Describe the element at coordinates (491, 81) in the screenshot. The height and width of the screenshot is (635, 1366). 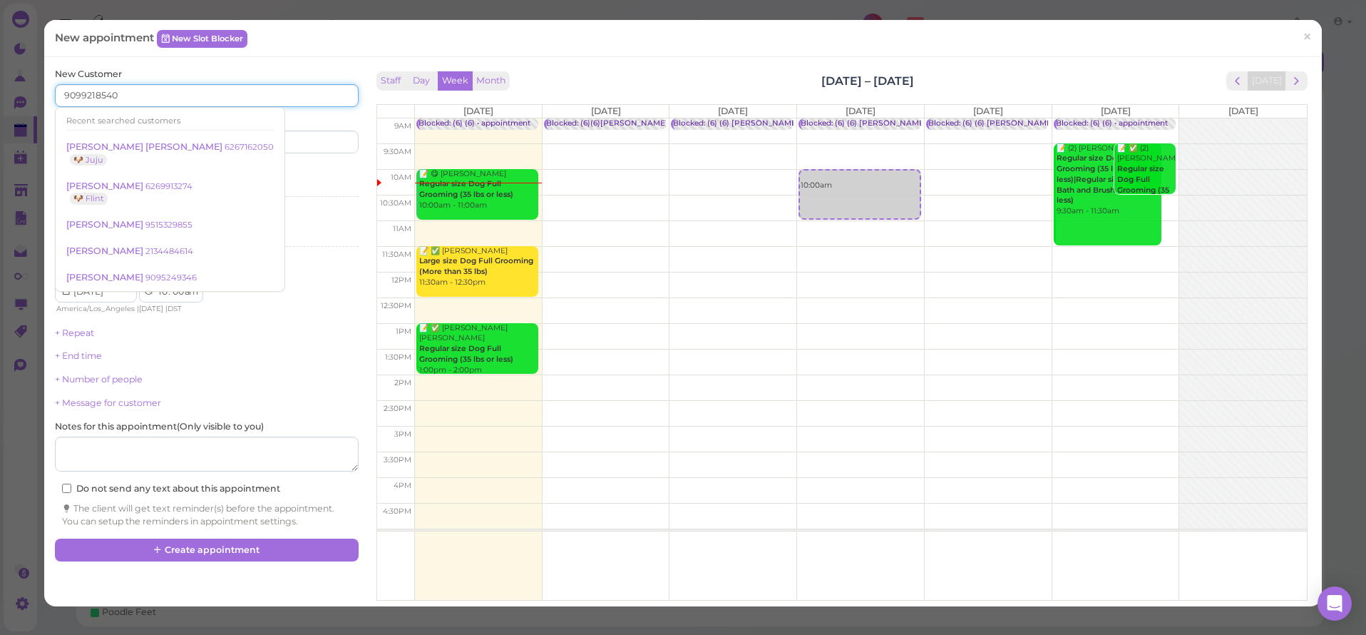
I see `button: Month` at that location.